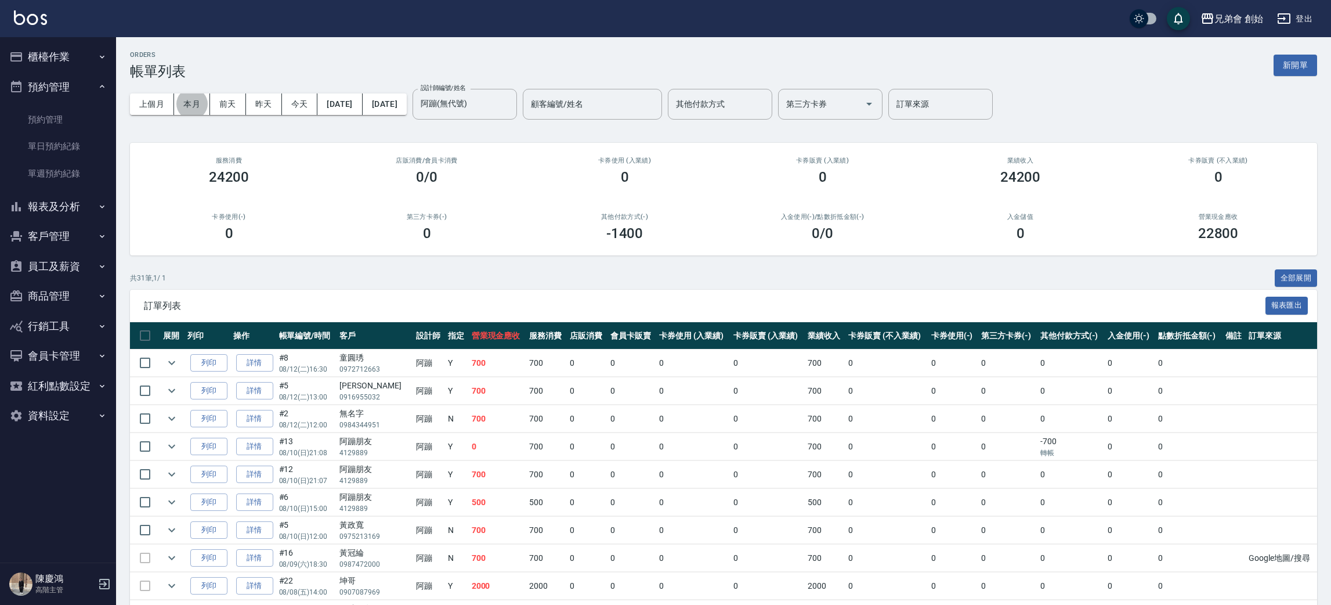  Describe the element at coordinates (426, 177) in the screenshot. I see `h3: 0/0` at that location.